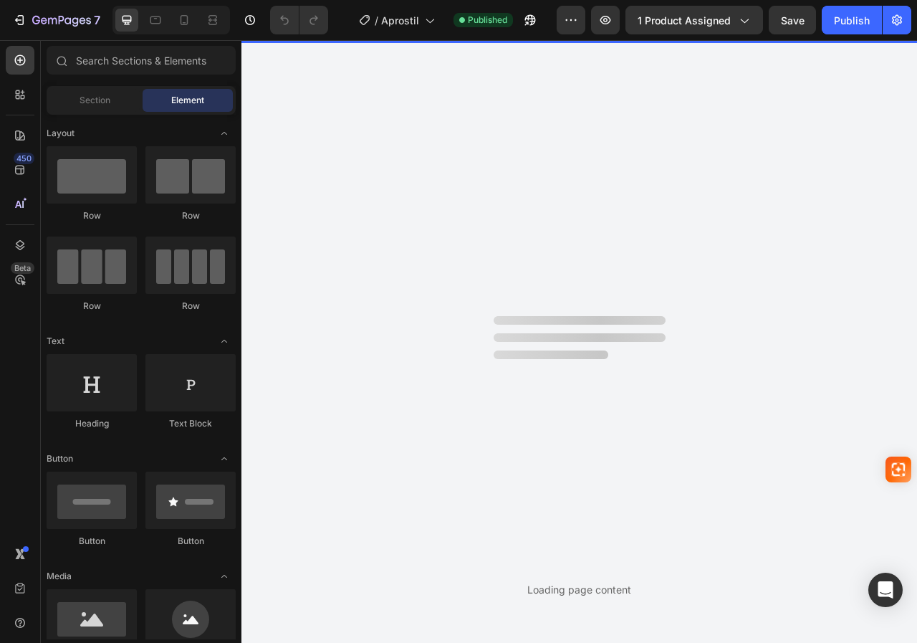 The height and width of the screenshot is (643, 917). Describe the element at coordinates (852, 20) in the screenshot. I see `button: Publish` at that location.